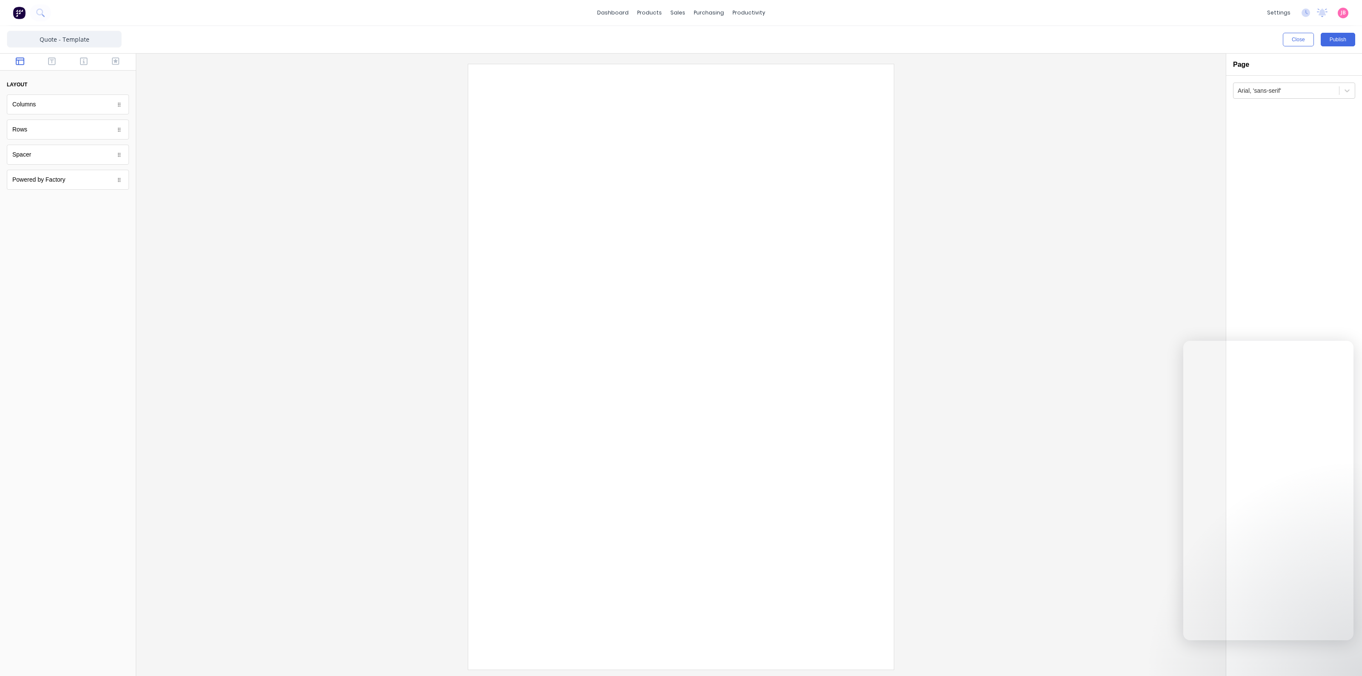 Image resolution: width=1362 pixels, height=676 pixels. Describe the element at coordinates (1241, 64) in the screenshot. I see `h2: Page` at that location.